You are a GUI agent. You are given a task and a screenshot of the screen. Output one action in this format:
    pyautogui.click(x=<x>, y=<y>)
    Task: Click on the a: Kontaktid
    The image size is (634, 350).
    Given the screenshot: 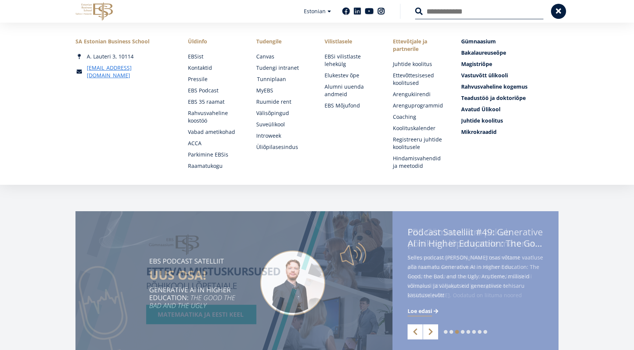 What is the action you would take?
    pyautogui.click(x=214, y=68)
    